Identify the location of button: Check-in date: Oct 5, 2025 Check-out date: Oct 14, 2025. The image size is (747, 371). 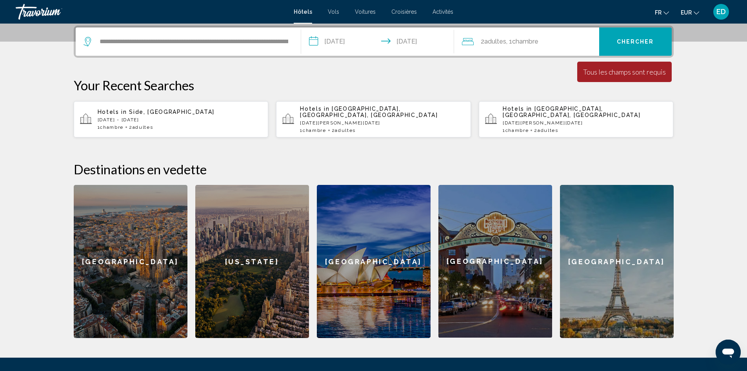
(378, 42).